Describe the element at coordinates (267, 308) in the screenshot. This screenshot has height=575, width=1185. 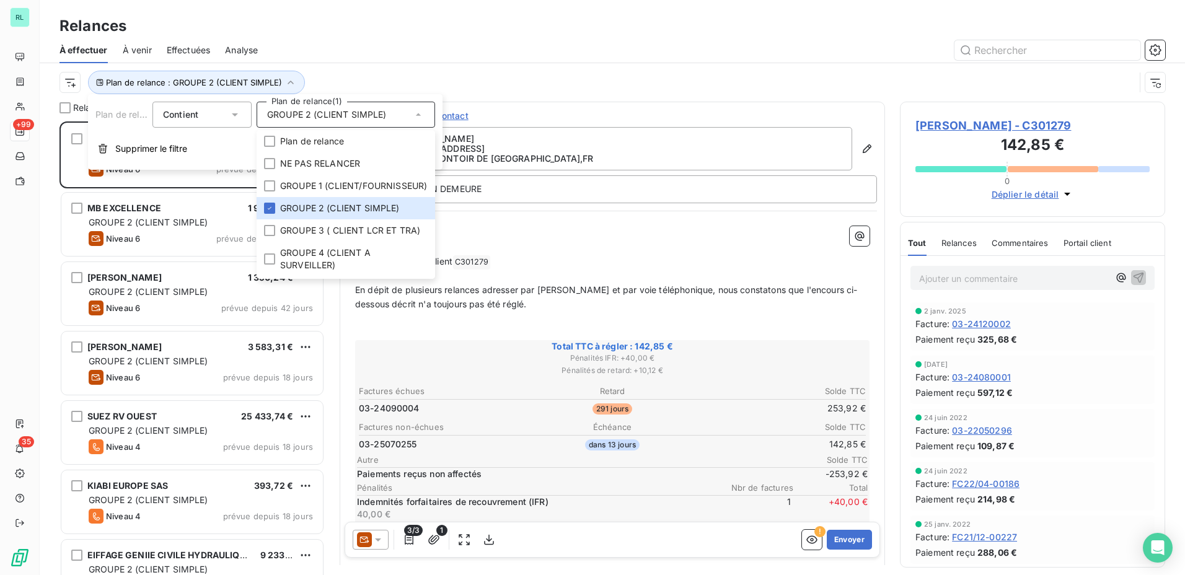
I see `span: prévue depuis 42 jours` at that location.